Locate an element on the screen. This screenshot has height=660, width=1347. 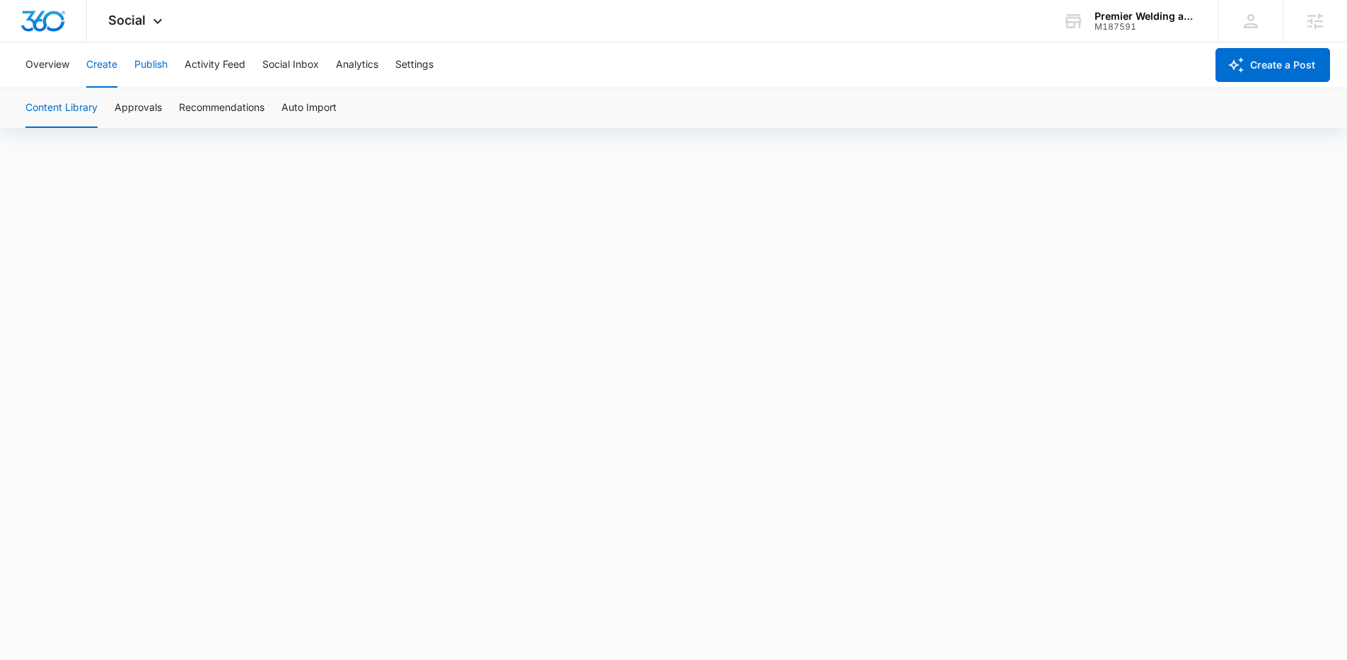
button: Create a Post is located at coordinates (1272, 65).